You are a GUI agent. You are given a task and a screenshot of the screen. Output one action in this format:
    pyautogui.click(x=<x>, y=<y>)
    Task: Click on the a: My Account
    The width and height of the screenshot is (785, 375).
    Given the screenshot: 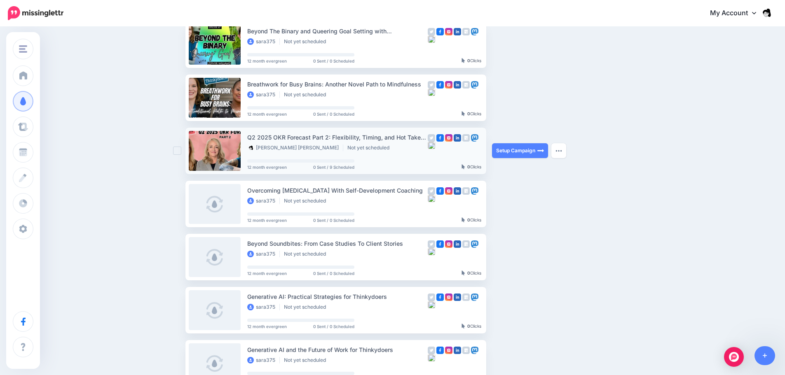 What is the action you would take?
    pyautogui.click(x=737, y=13)
    